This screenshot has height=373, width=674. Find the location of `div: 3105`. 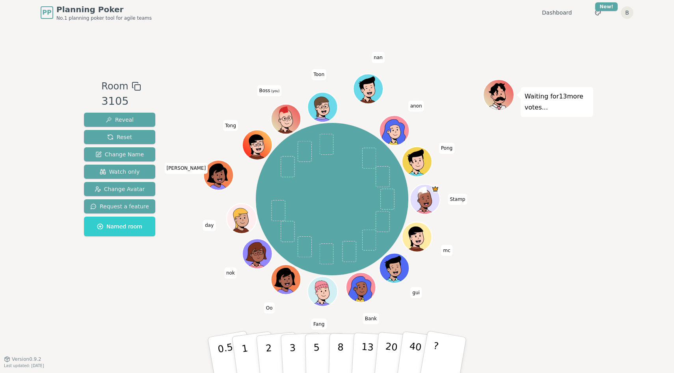

div: 3105 is located at coordinates (121, 101).